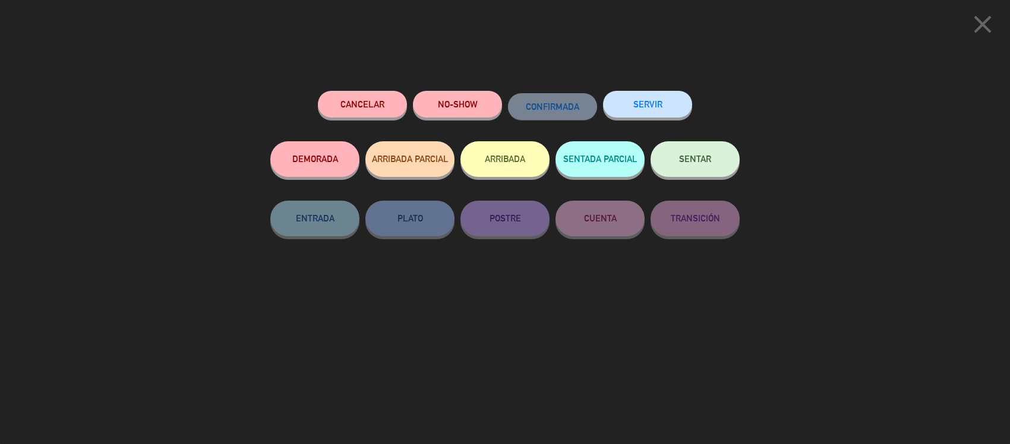  Describe the element at coordinates (695, 219) in the screenshot. I see `button: TRANSICIÓN` at that location.